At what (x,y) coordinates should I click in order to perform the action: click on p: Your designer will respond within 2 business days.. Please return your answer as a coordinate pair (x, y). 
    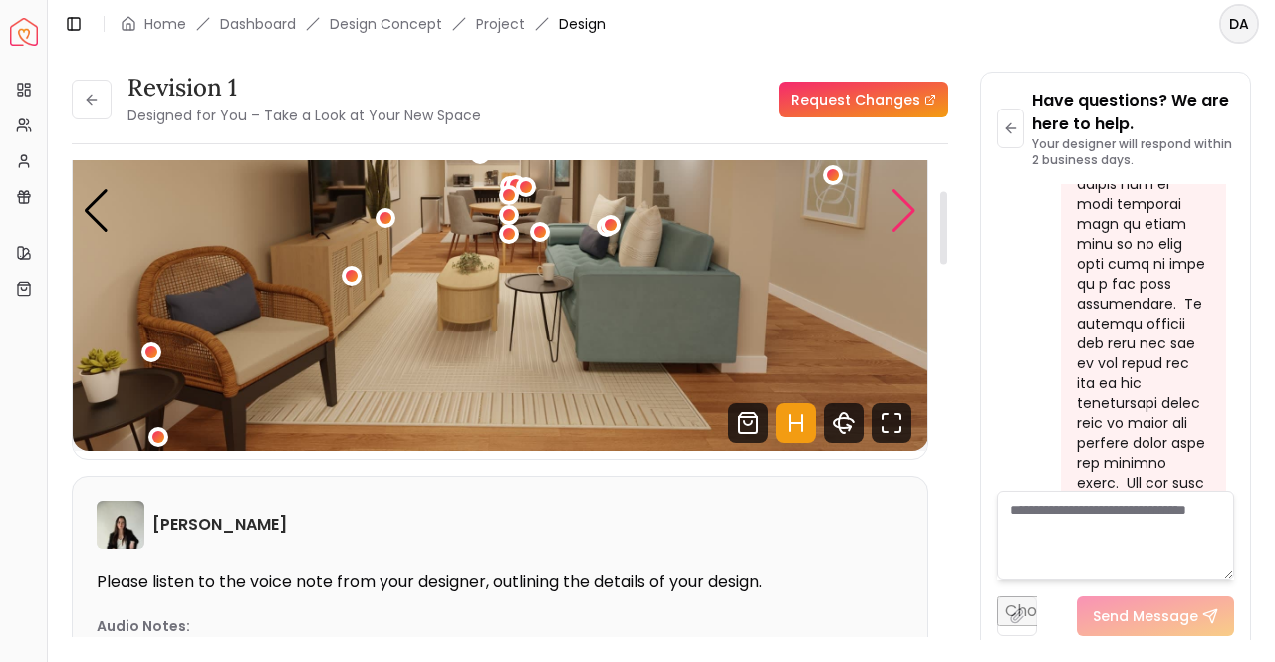
    Looking at the image, I should click on (1132, 152).